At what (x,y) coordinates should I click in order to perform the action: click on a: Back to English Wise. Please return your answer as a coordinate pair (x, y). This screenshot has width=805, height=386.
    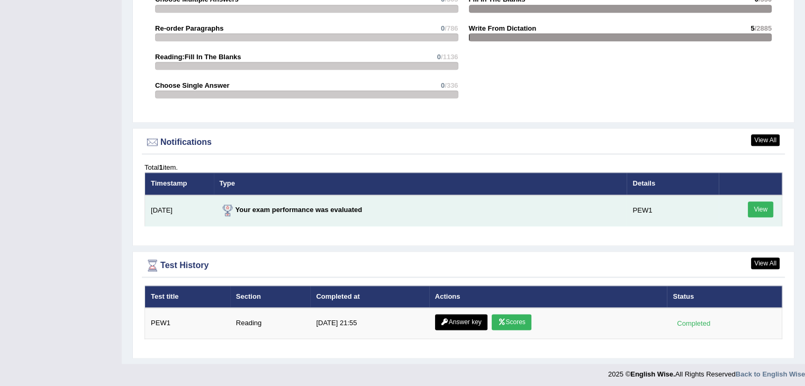
    Looking at the image, I should click on (770, 374).